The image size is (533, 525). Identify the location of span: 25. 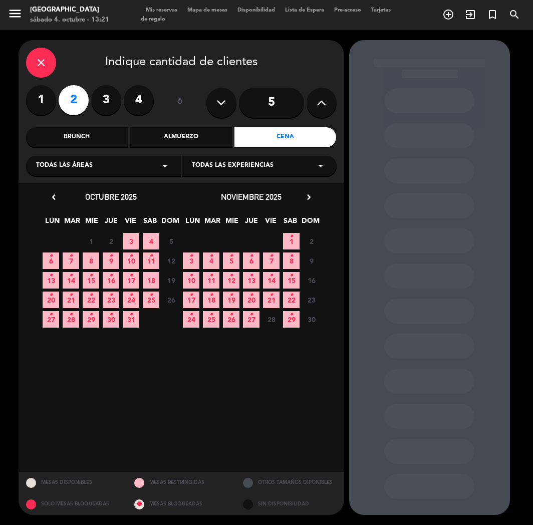
(151, 299).